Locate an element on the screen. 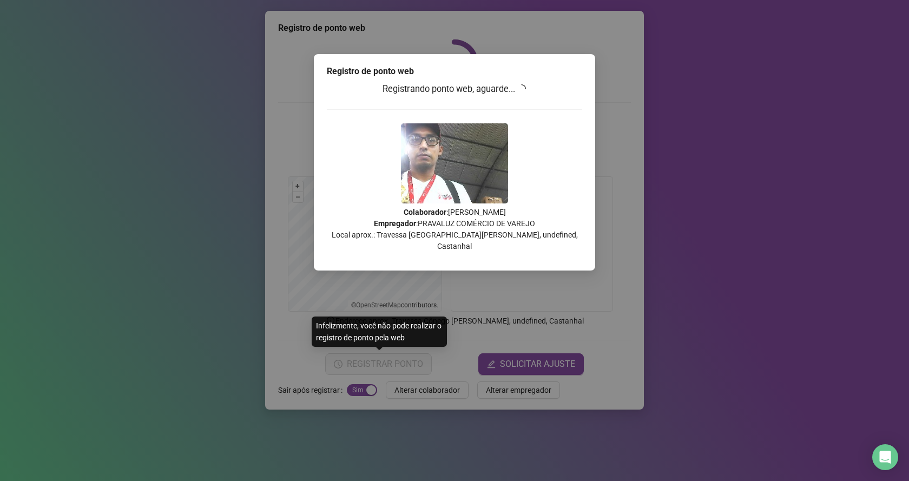  div: Infelizmente, você não pode realizar o registro de ponto pela web is located at coordinates (379, 332).